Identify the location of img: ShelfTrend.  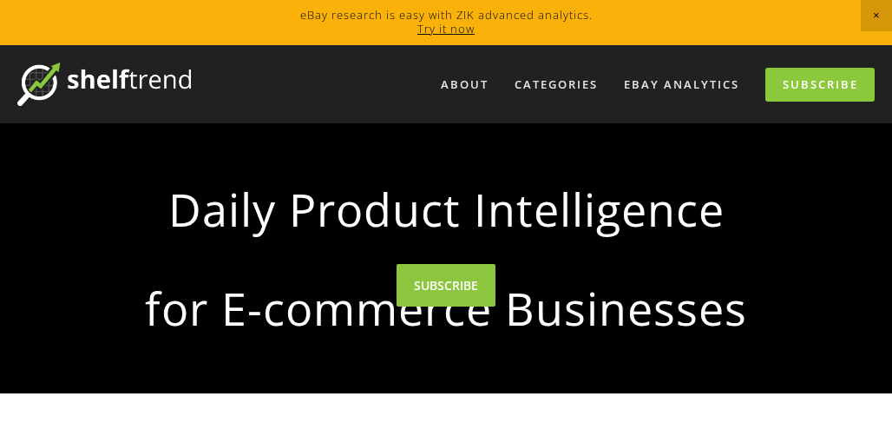
(104, 84).